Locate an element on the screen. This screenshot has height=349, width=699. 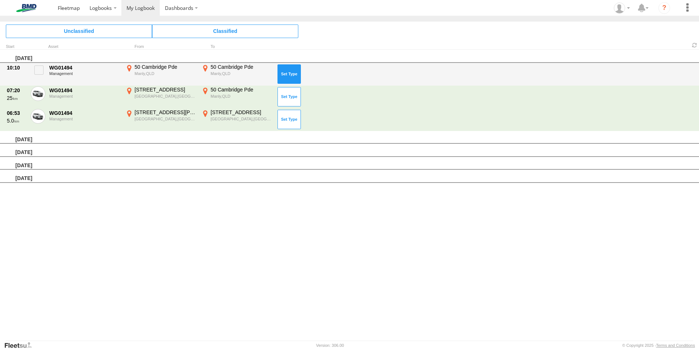
div: To is located at coordinates (237, 47).